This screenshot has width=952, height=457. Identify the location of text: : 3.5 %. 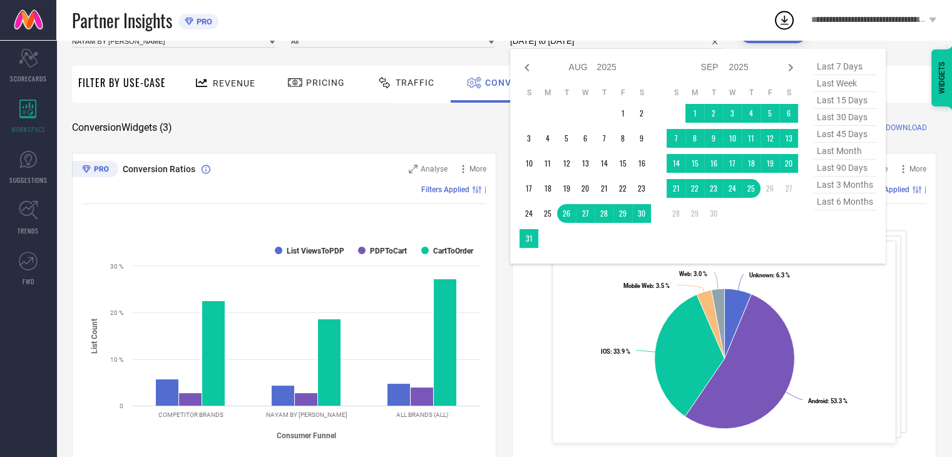
(647, 285).